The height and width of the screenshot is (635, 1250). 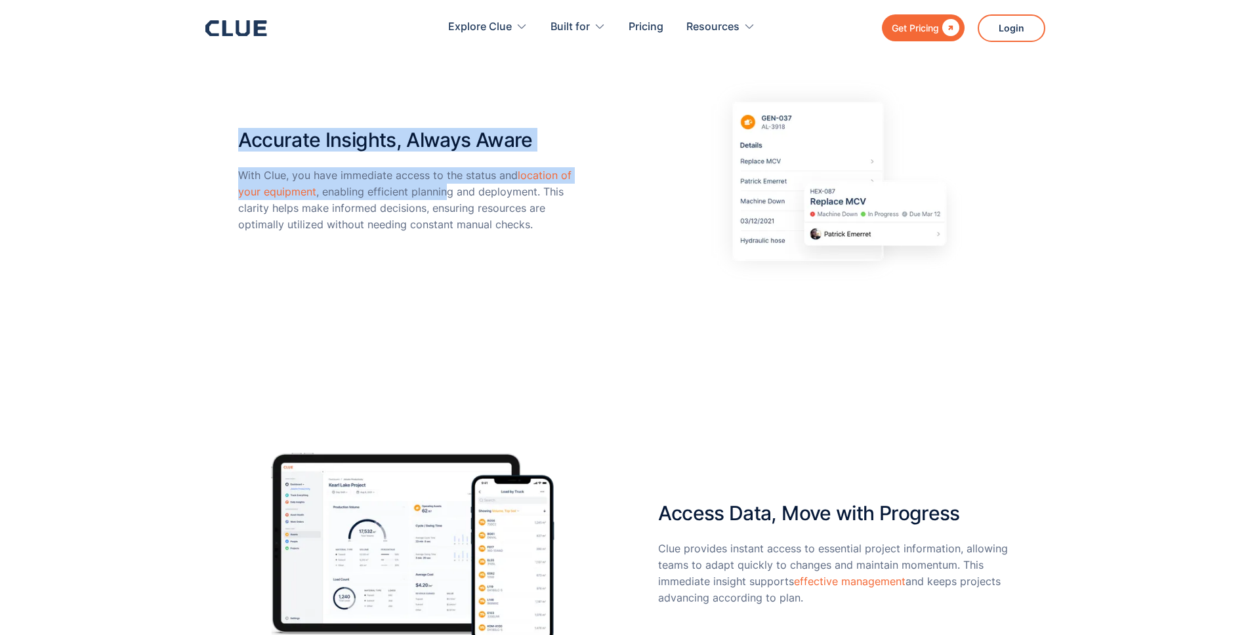 What do you see at coordinates (416, 133) in the screenshot?
I see `h2: Accurate Insights, Always Aware` at bounding box center [416, 133].